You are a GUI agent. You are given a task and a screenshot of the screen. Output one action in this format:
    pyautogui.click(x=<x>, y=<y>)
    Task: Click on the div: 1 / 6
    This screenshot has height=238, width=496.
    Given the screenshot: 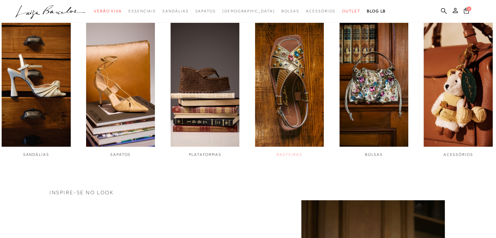 What is the action you would take?
    pyautogui.click(x=36, y=87)
    